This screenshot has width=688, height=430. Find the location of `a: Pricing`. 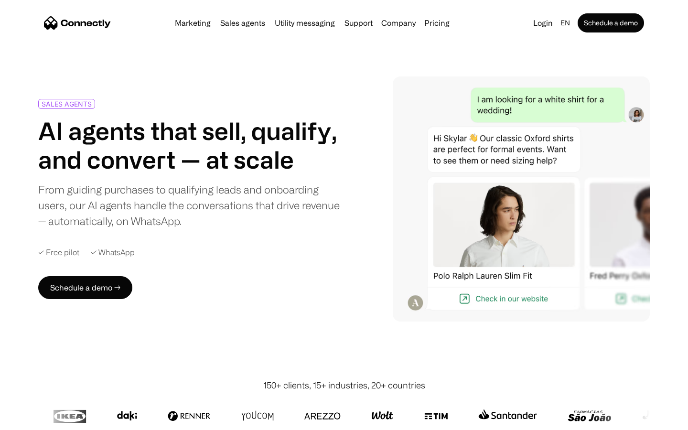

a: Pricing is located at coordinates (437, 23).